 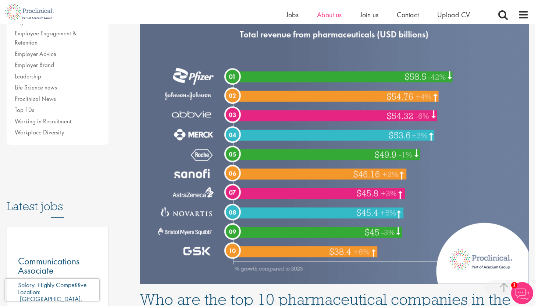 I want to click on span: Contact, so click(x=408, y=15).